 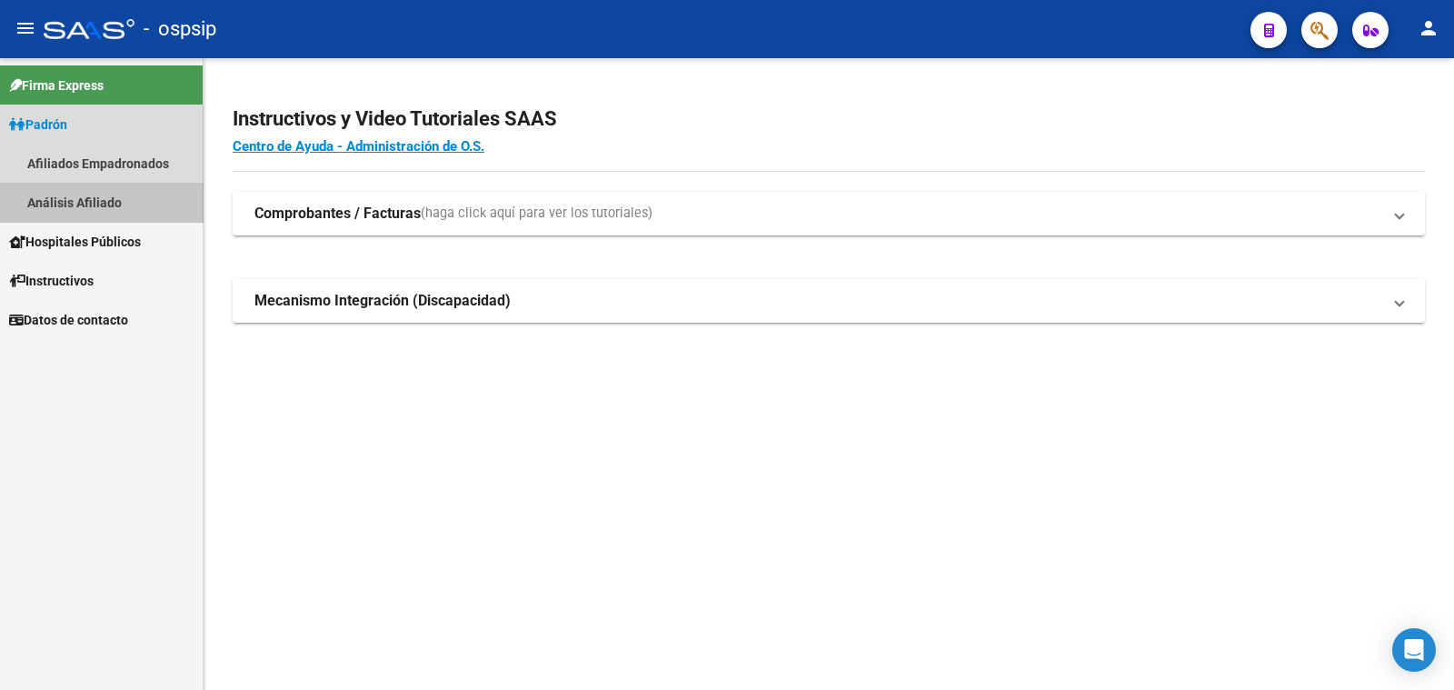 I want to click on a: Centro de Ayuda - Administración de O.S., so click(x=358, y=146).